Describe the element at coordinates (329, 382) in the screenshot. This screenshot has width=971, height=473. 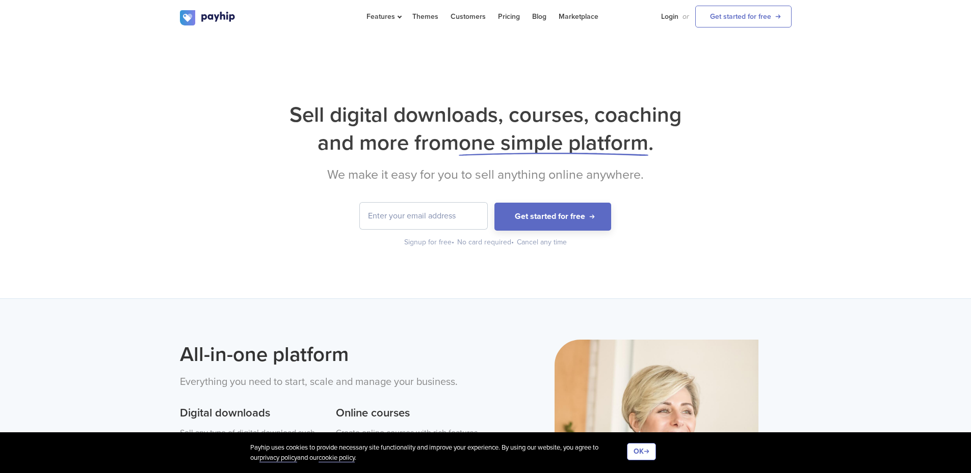
I see `p: Everything you need to start, scale and manage your business.` at that location.